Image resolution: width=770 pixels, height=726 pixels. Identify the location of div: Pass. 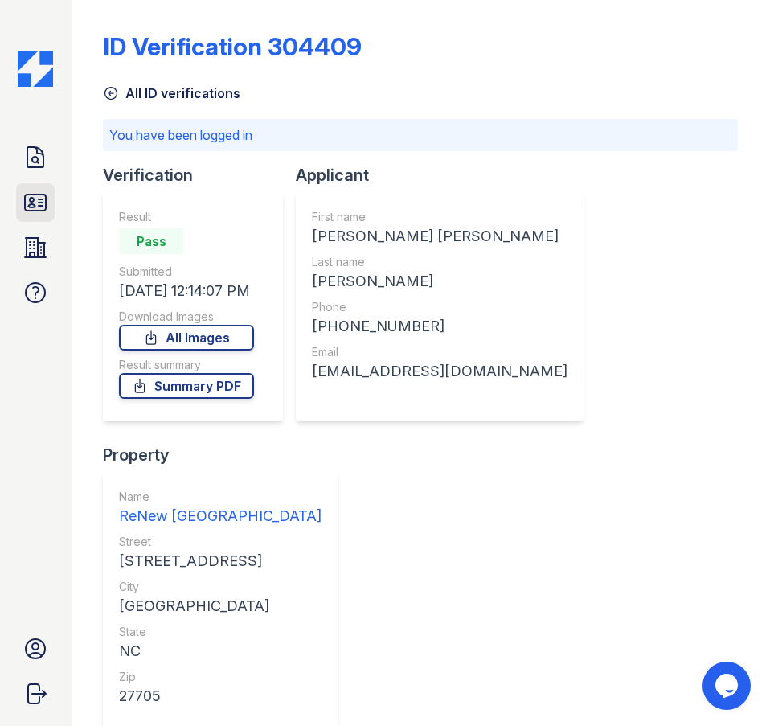
(151, 241).